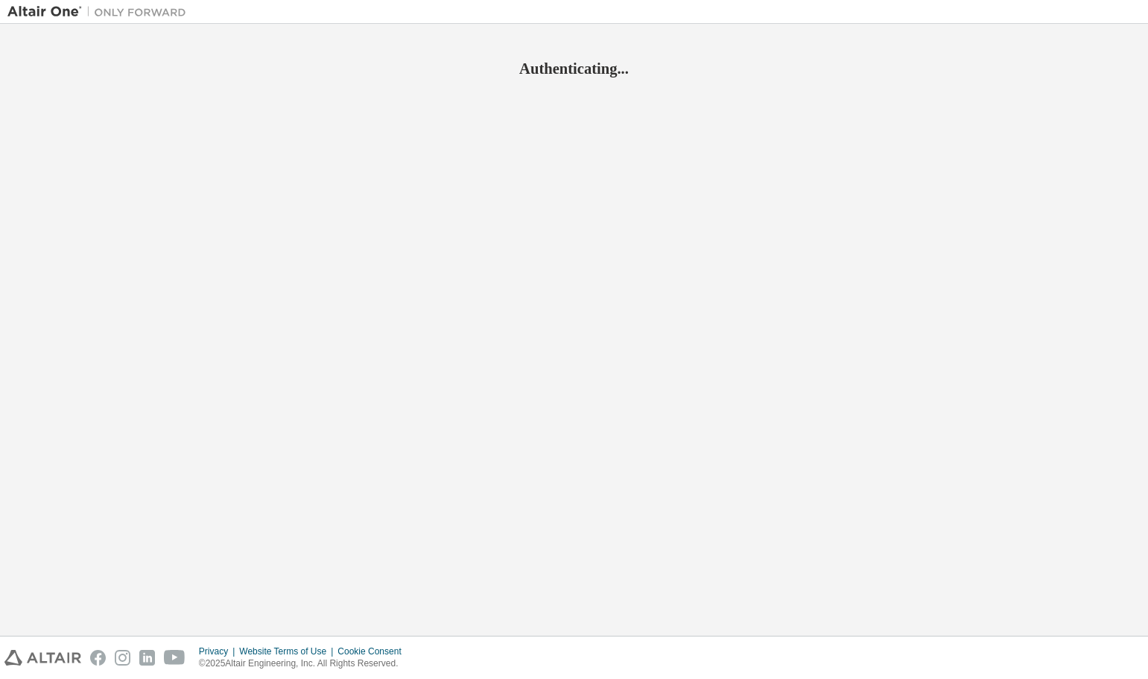 This screenshot has width=1148, height=679. Describe the element at coordinates (98, 657) in the screenshot. I see `img: facebook.svg` at that location.